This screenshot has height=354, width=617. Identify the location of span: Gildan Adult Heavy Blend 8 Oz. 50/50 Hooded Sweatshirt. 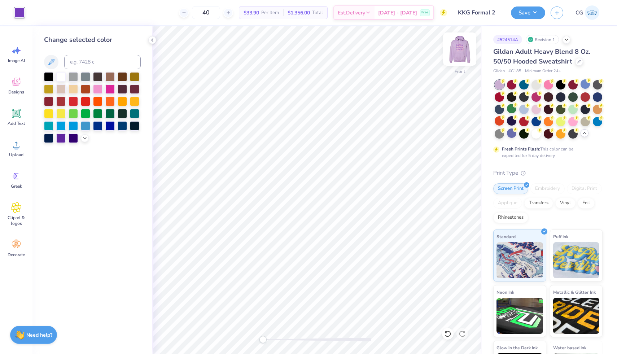
(542, 56).